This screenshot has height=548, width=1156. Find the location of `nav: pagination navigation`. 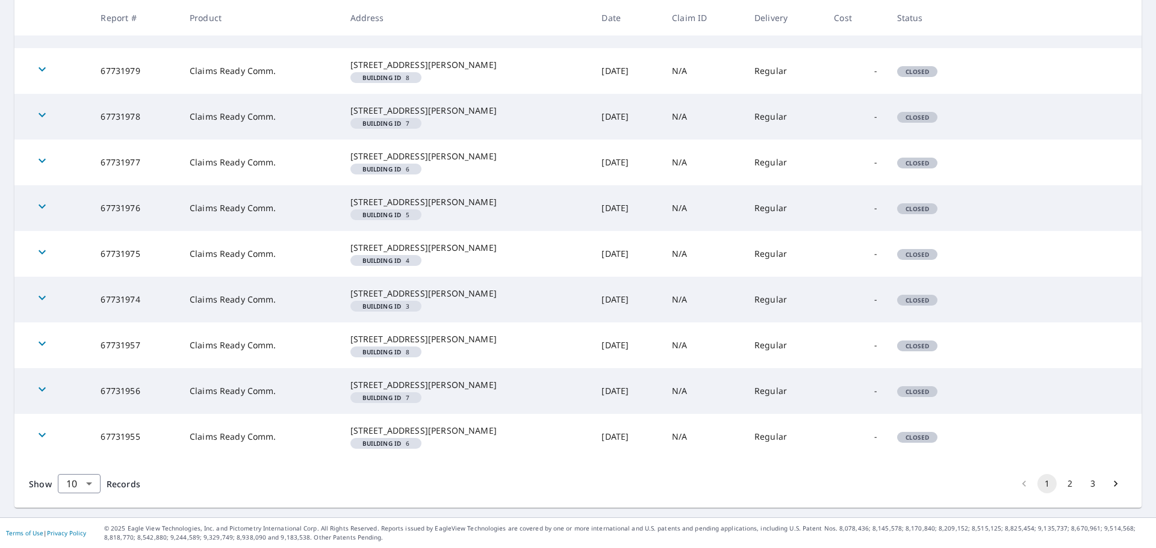

nav: pagination navigation is located at coordinates (1070, 484).